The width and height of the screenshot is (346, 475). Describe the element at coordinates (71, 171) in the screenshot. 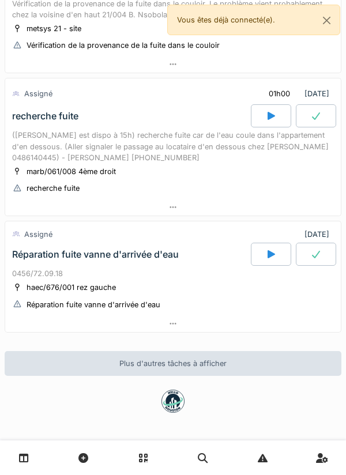

I see `div: marb/061/008 4ème droit` at that location.